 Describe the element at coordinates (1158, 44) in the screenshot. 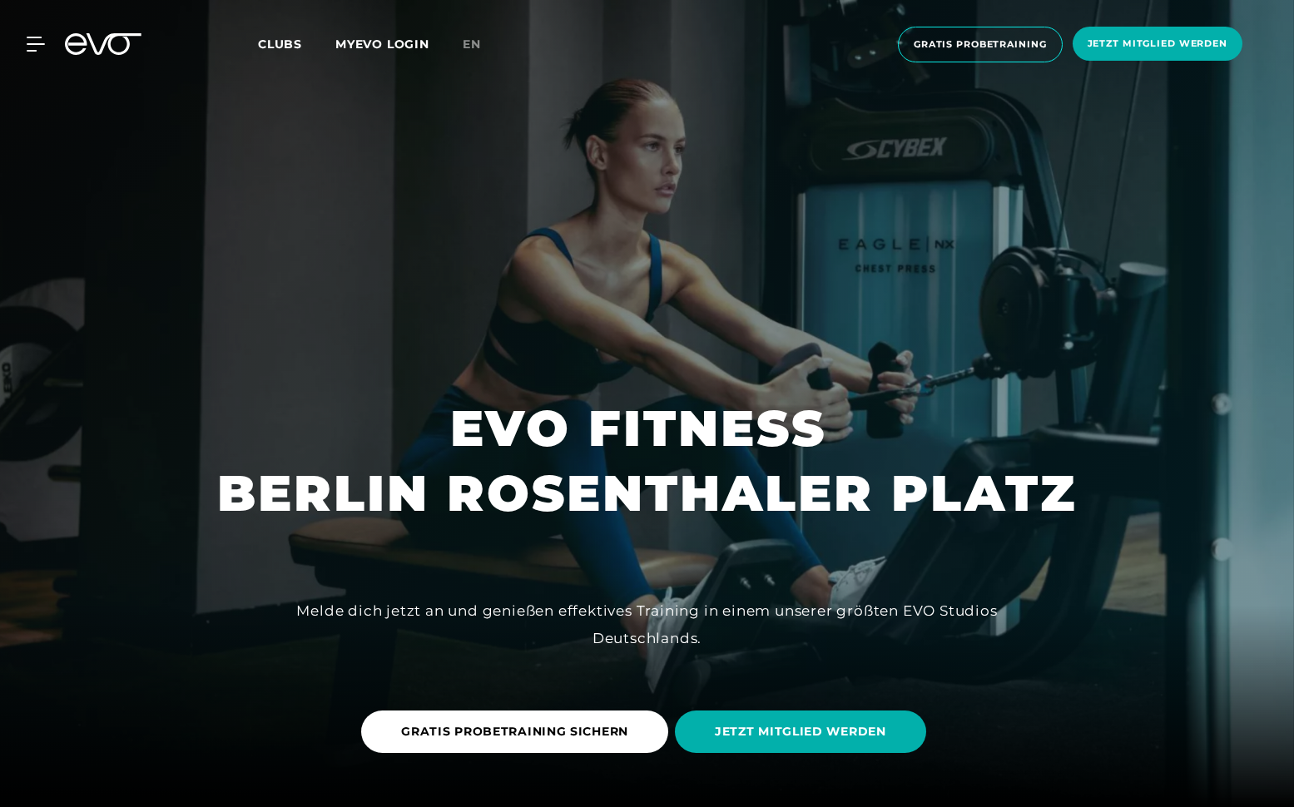

I see `a: Jetzt Mitglied werden` at that location.